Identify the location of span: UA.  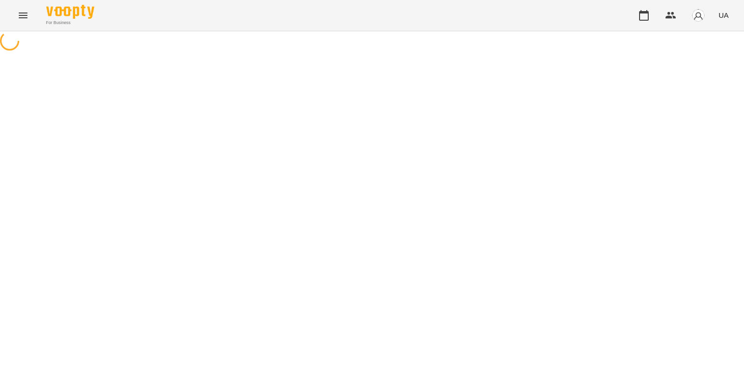
(723, 15).